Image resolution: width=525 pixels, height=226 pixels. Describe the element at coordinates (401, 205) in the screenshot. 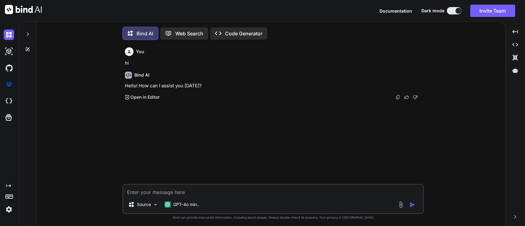

I see `img: attachment` at that location.